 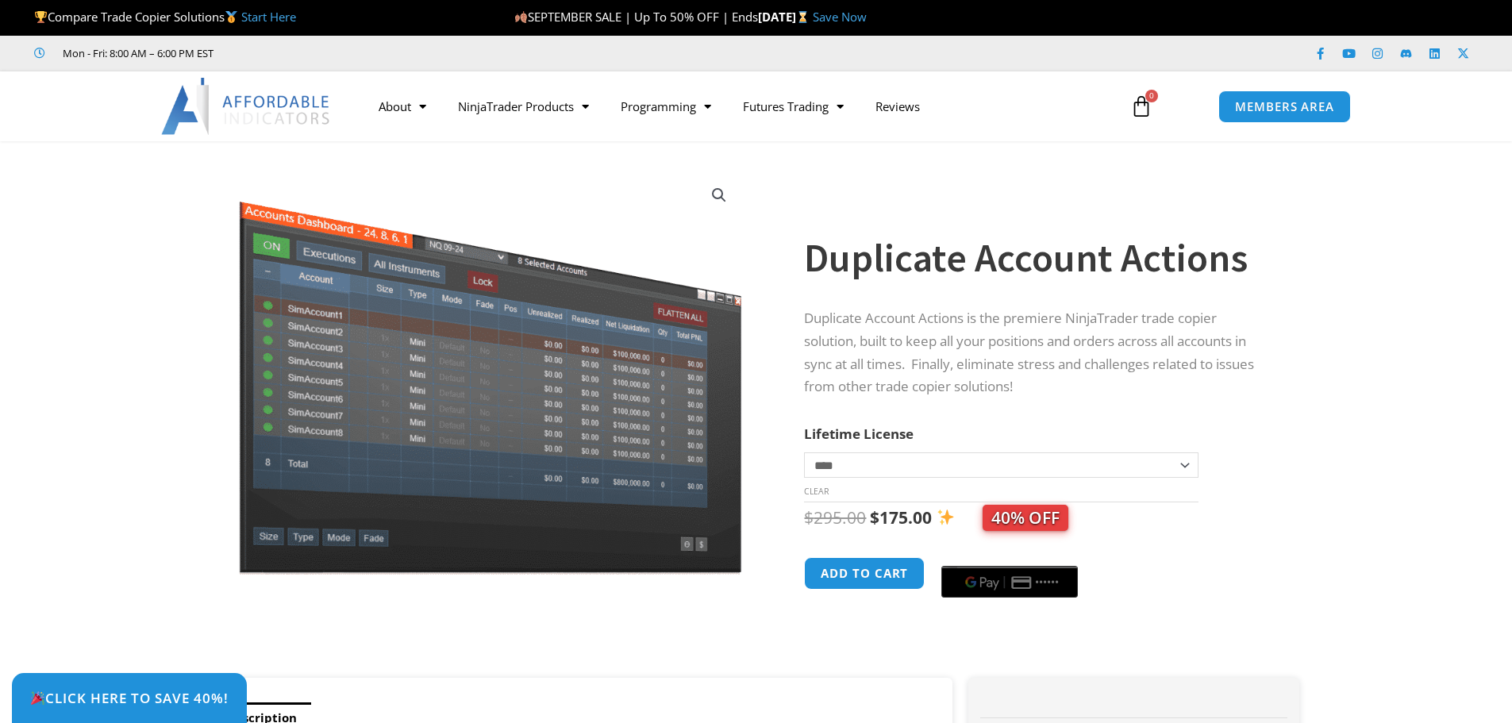 I want to click on p: Duplicate Account Actions is the premiere NinjaTrader trade copier solution, built to keep all yo..., so click(x=1035, y=353).